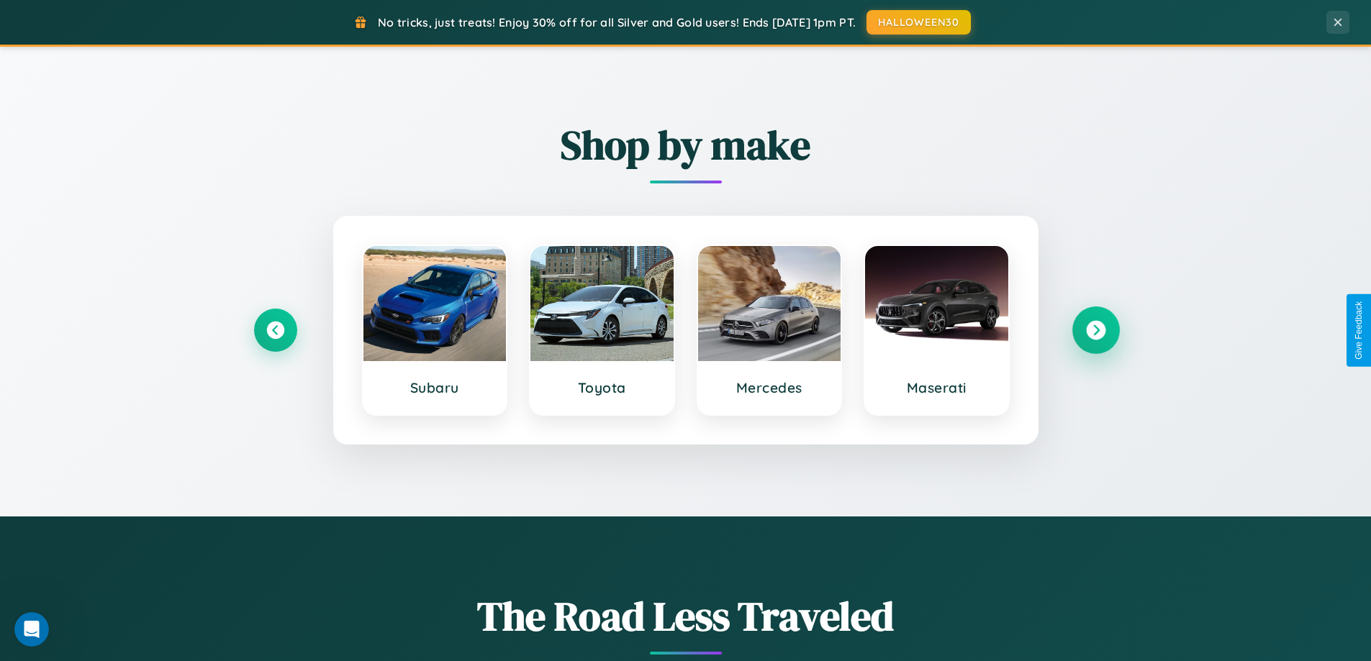 Image resolution: width=1371 pixels, height=661 pixels. Describe the element at coordinates (918, 22) in the screenshot. I see `button: HALLOWEEN30` at that location.